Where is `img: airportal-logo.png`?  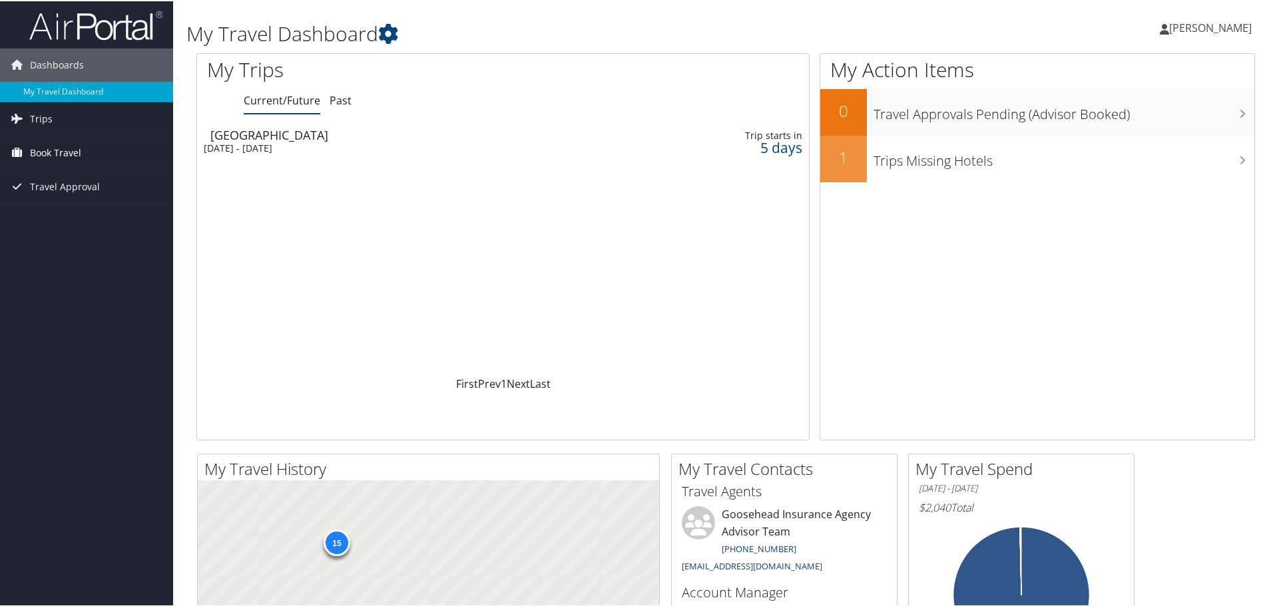 img: airportal-logo.png is located at coordinates (96, 24).